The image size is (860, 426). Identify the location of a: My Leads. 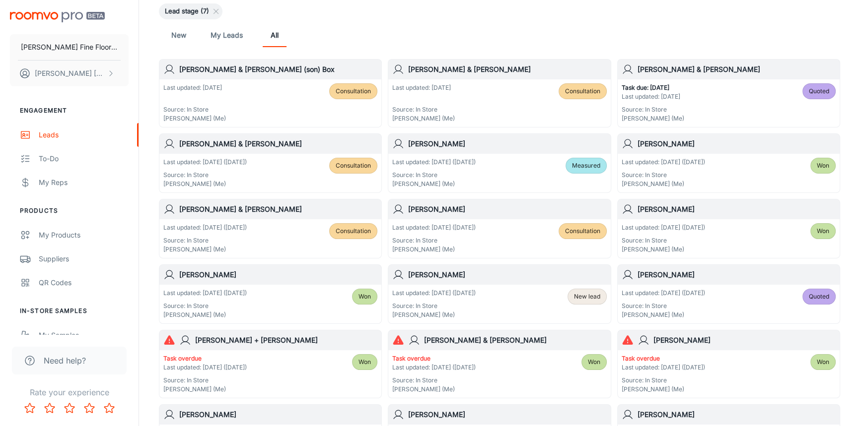
(226, 35).